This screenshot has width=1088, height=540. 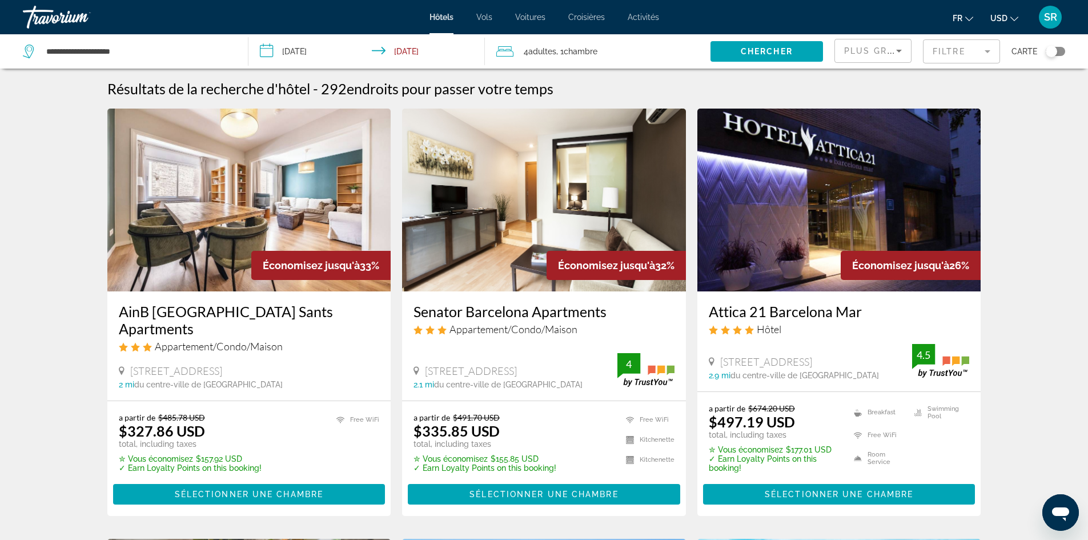 What do you see at coordinates (530, 17) in the screenshot?
I see `span: Voitures` at bounding box center [530, 17].